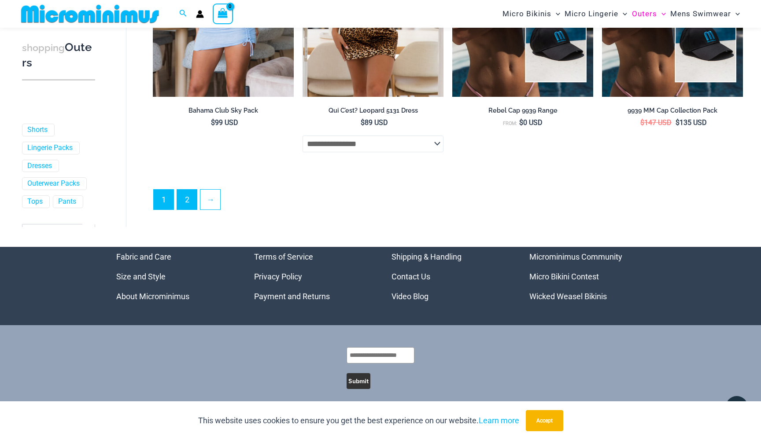 This screenshot has height=440, width=761. Describe the element at coordinates (59, 55) in the screenshot. I see `h3: Outers` at that location.